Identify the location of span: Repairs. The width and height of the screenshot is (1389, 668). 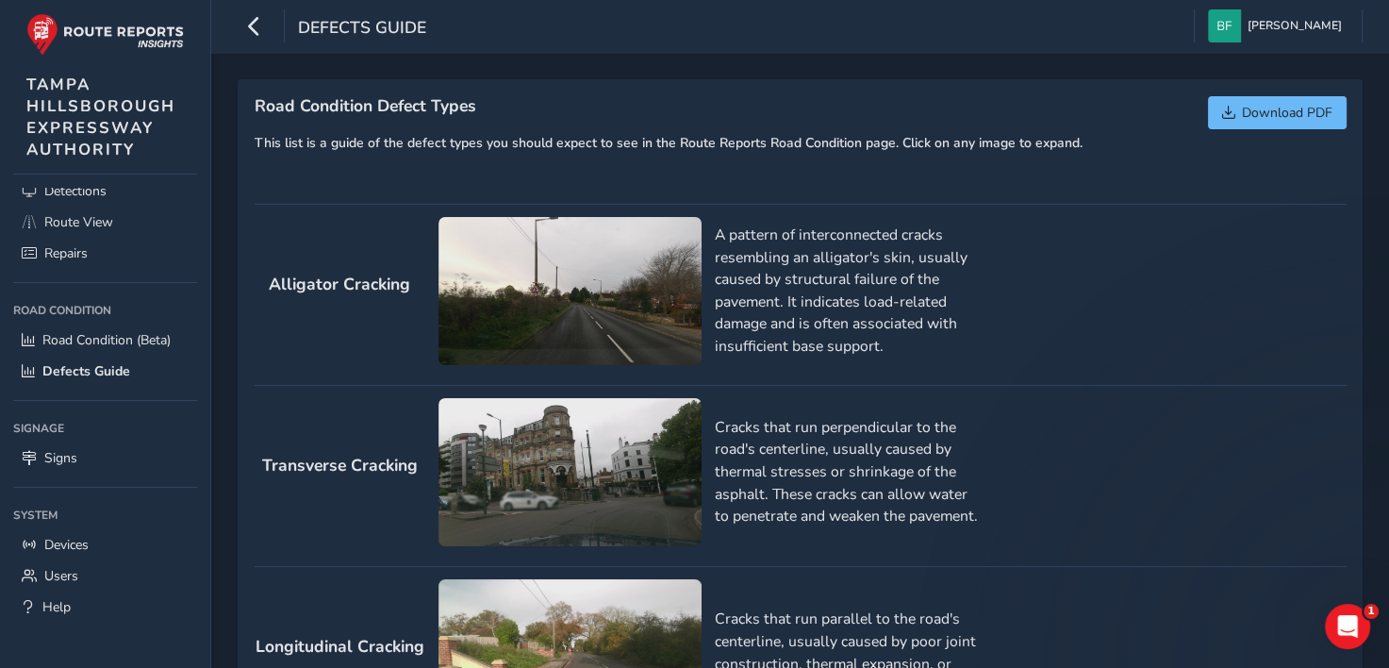
(66, 253).